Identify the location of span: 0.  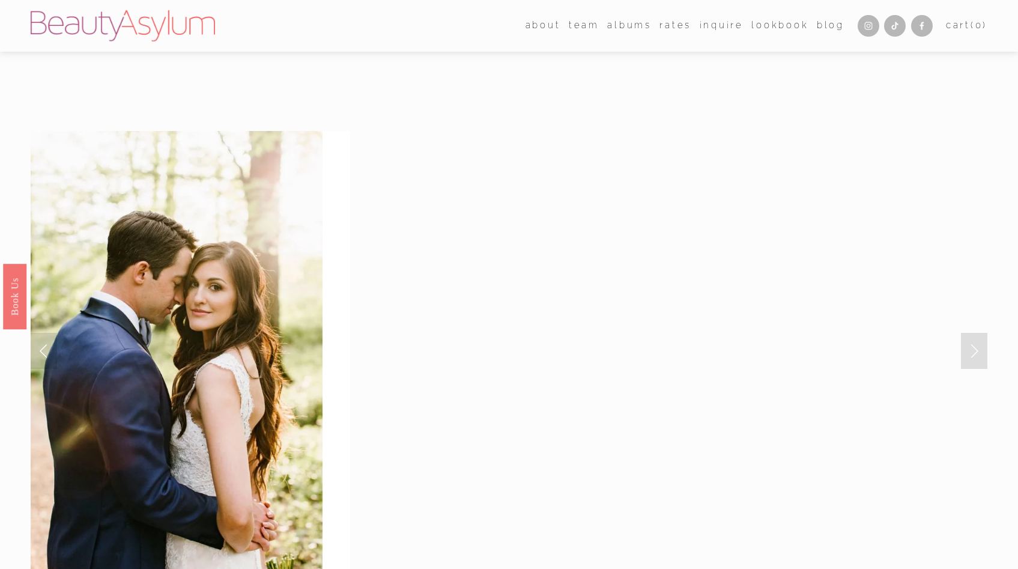
(979, 25).